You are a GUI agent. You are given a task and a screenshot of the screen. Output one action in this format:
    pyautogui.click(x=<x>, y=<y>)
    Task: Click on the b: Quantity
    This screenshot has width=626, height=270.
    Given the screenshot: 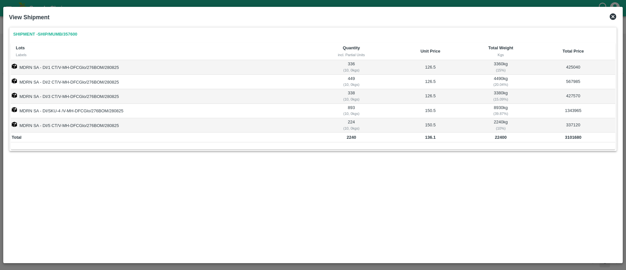 What is the action you would take?
    pyautogui.click(x=351, y=48)
    